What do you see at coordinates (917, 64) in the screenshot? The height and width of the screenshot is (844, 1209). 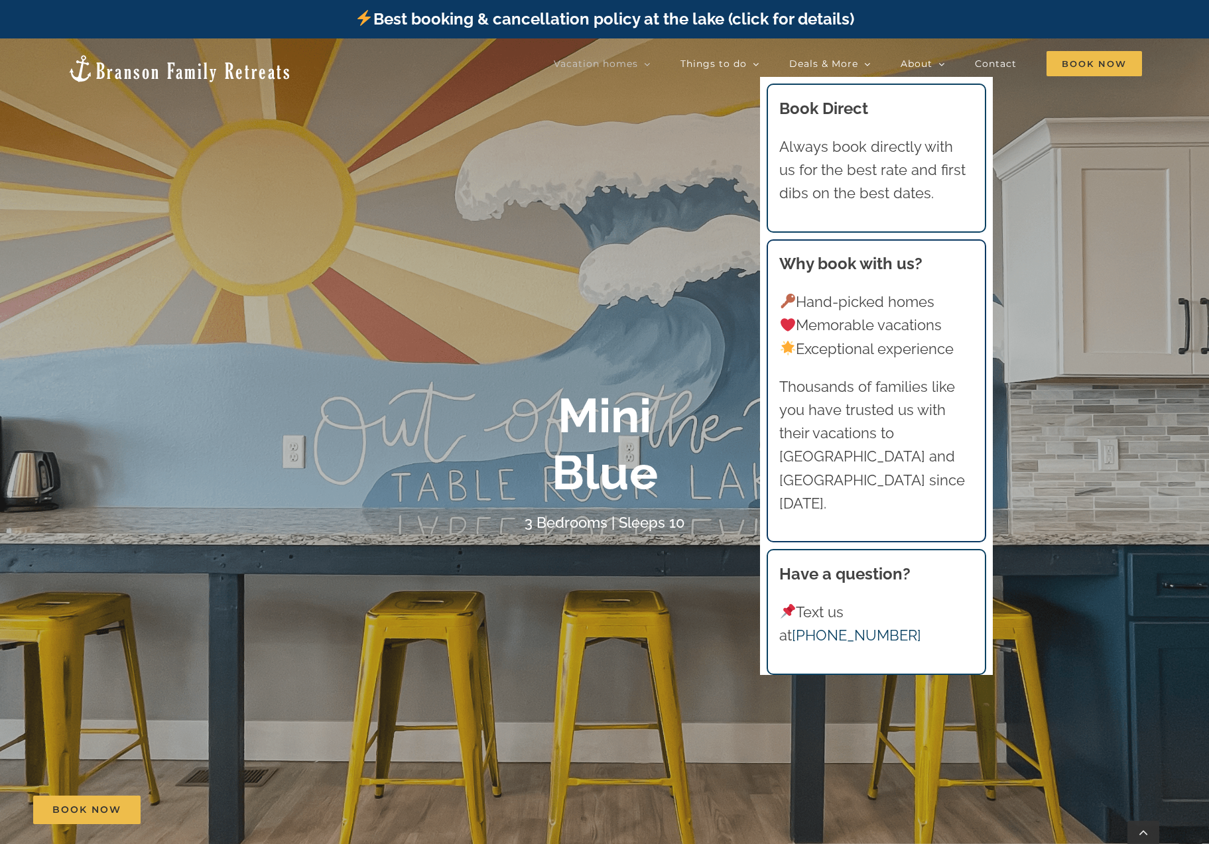 I see `span: About` at bounding box center [917, 64].